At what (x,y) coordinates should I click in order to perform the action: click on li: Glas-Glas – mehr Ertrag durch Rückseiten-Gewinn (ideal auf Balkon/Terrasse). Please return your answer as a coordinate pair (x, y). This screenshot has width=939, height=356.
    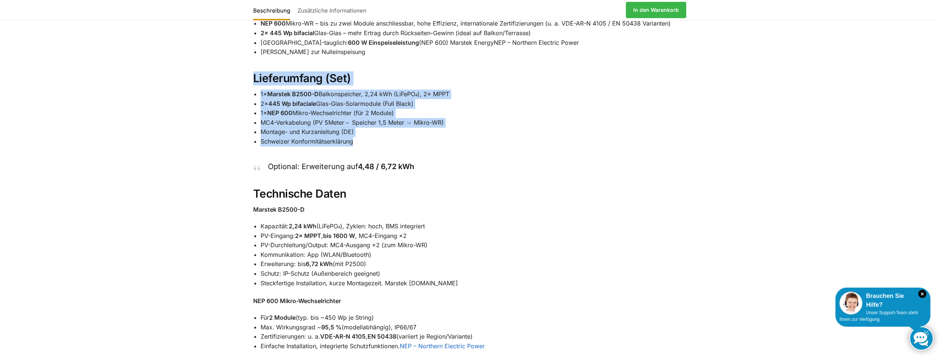
    Looking at the image, I should click on (473, 33).